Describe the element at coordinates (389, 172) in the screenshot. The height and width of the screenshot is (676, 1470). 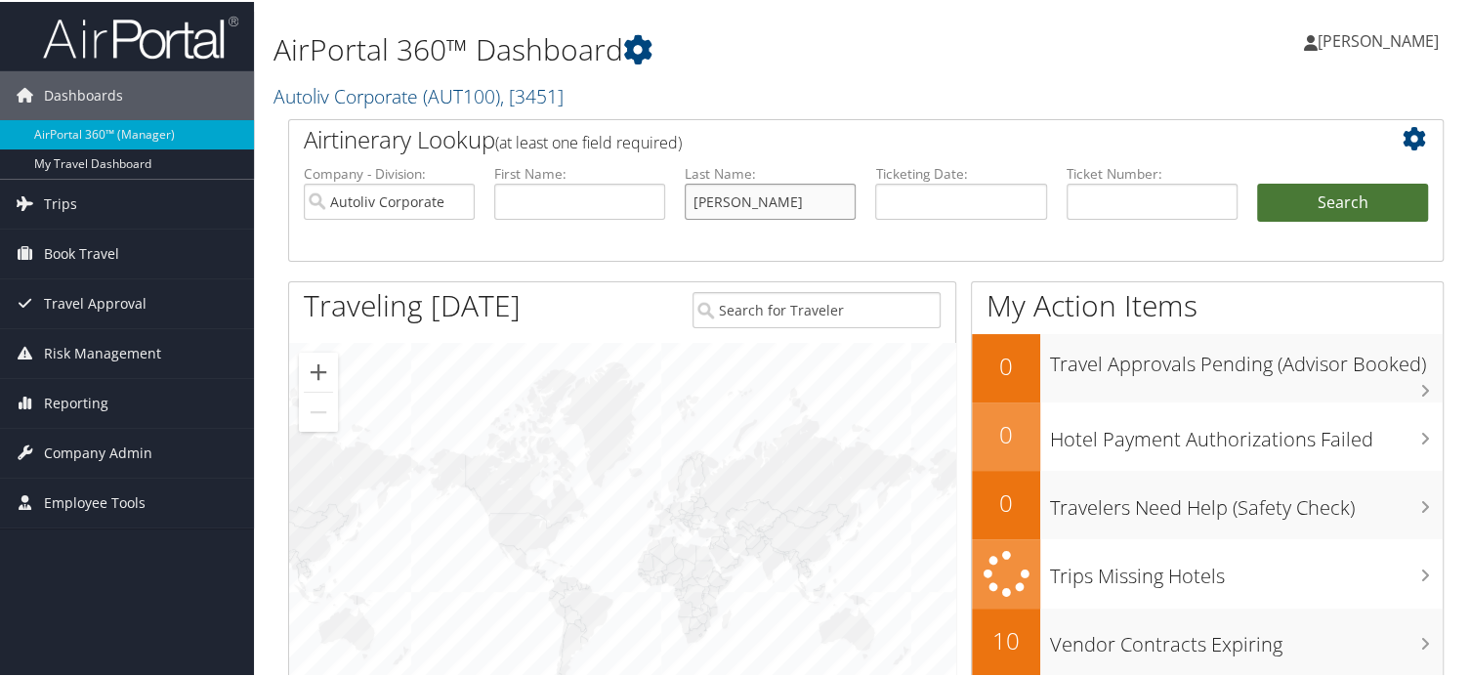
I see `label: Company - Division:` at that location.